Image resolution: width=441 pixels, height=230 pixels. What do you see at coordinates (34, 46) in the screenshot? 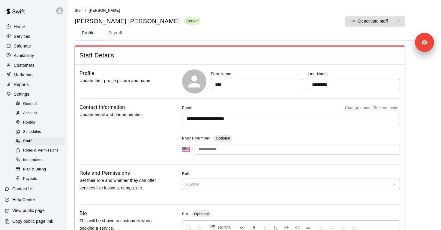
I see `a: Calendar` at bounding box center [34, 46].